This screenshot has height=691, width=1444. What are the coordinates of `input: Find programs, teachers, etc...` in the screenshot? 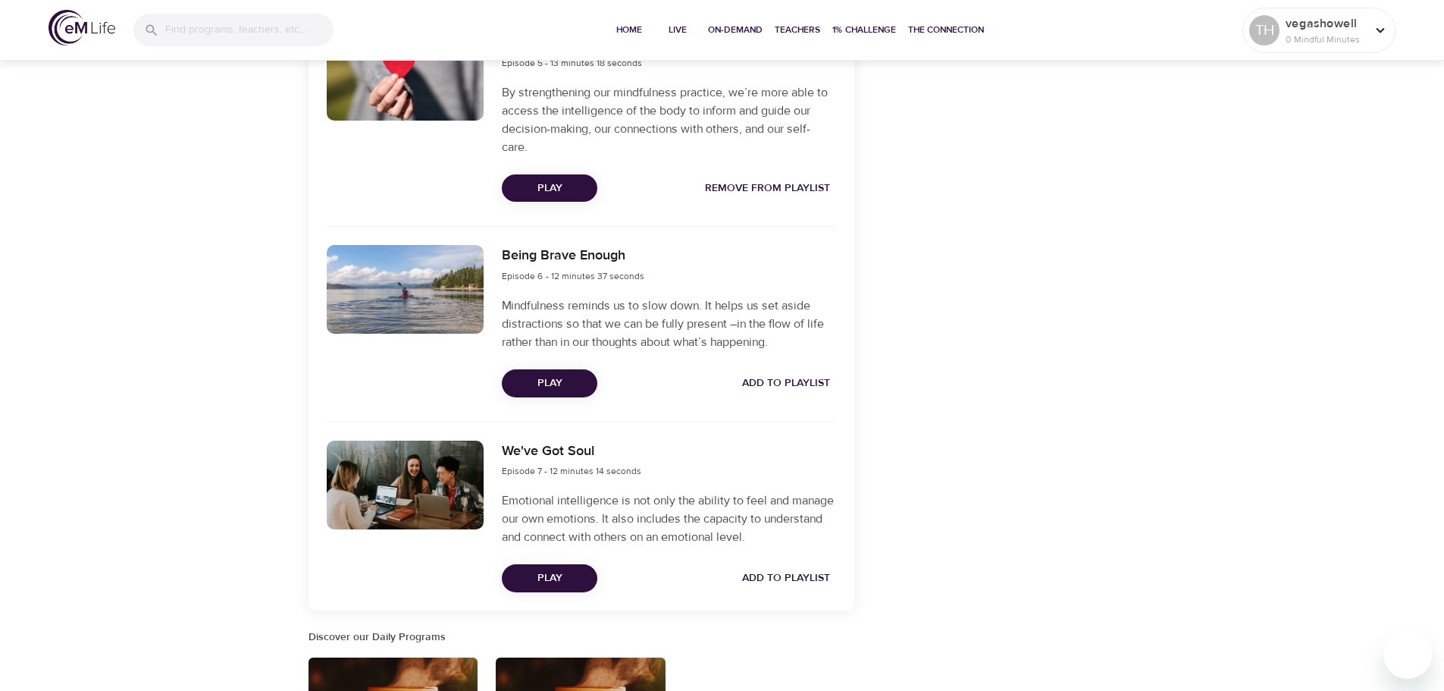 It's located at (249, 30).